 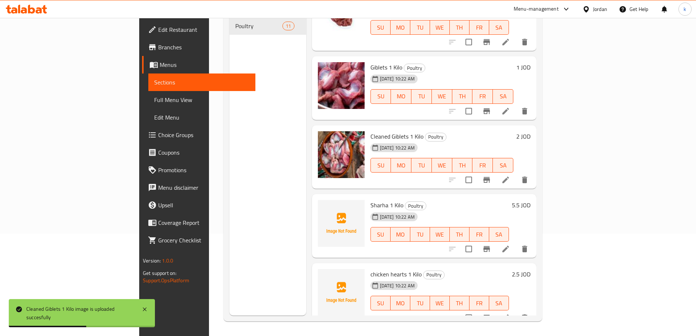 What do you see at coordinates (202, 117) in the screenshot?
I see `a: Edit Menu` at bounding box center [202, 117].